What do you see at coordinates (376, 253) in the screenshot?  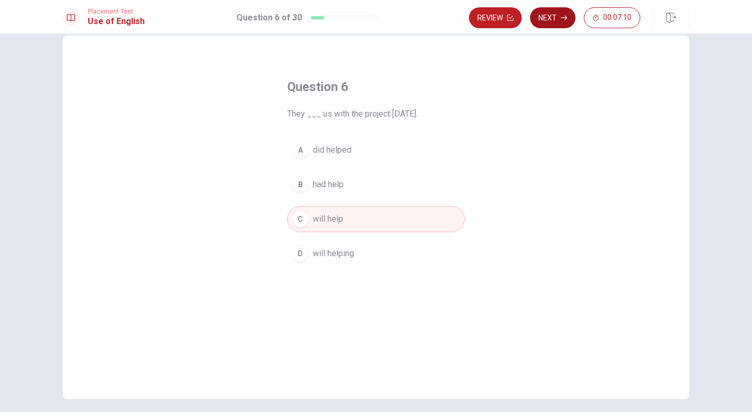 I see `button: Dwill helping` at bounding box center [376, 253].